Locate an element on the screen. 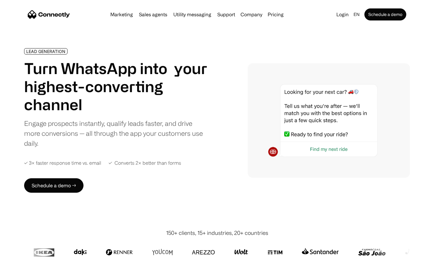 The width and height of the screenshot is (434, 271). div: Company is located at coordinates (251, 14).